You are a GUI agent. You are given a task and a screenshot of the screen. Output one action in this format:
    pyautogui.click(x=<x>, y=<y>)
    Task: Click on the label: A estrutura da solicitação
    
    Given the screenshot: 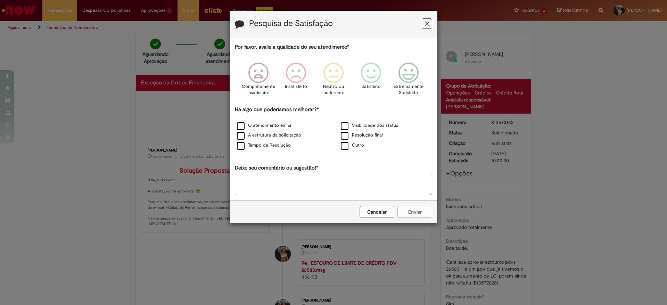 What is the action you would take?
    pyautogui.click(x=269, y=135)
    